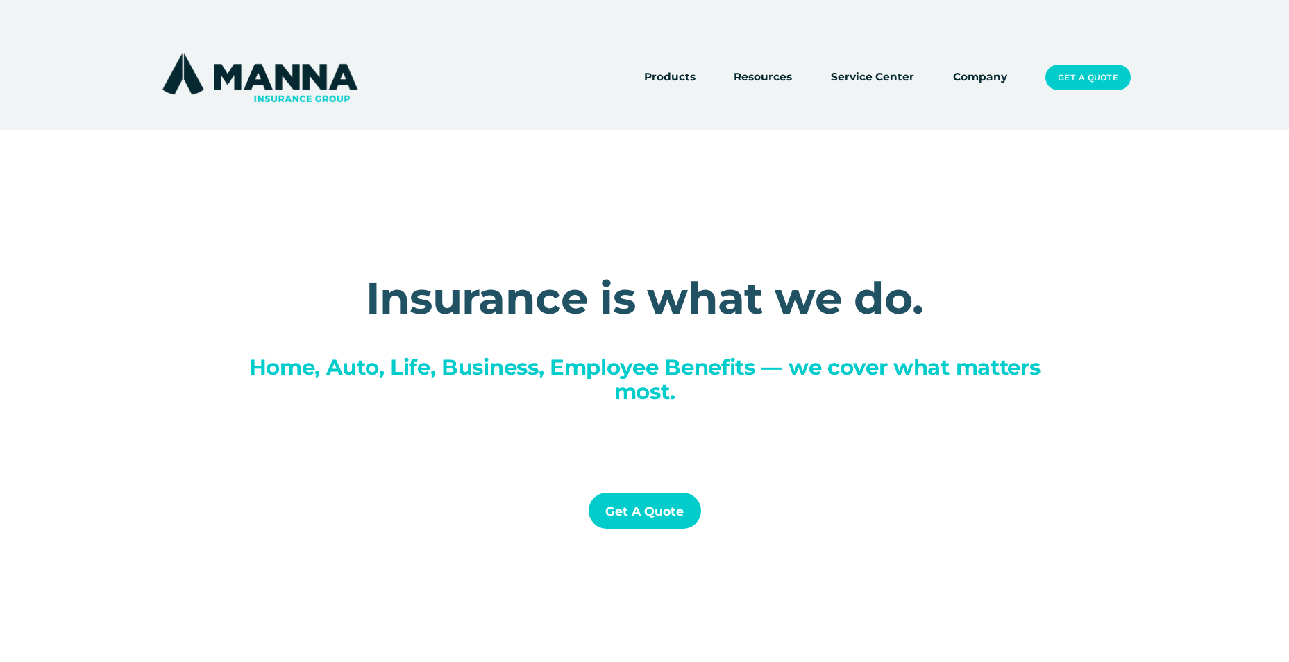  I want to click on a: Service Center, so click(872, 78).